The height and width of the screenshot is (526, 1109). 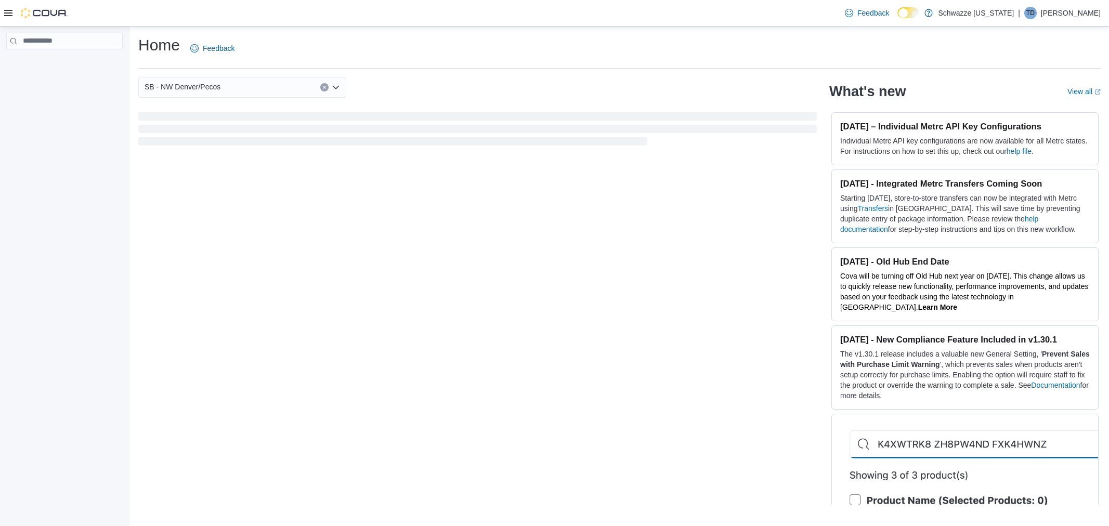 What do you see at coordinates (868, 92) in the screenshot?
I see `h2: What's new` at bounding box center [868, 92].